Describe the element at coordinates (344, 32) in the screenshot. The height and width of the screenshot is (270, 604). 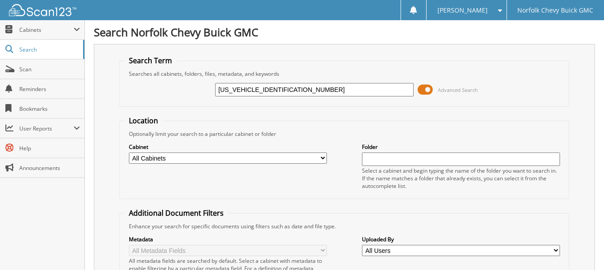
I see `h1: Search Norfolk Chevy Buick GMC` at that location.